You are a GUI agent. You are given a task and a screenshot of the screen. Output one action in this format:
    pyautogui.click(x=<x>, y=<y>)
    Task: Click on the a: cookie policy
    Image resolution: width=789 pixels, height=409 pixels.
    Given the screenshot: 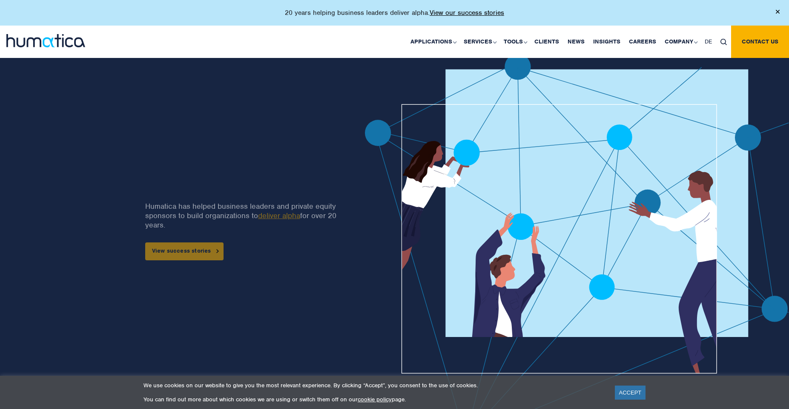 What is the action you would take?
    pyautogui.click(x=375, y=399)
    